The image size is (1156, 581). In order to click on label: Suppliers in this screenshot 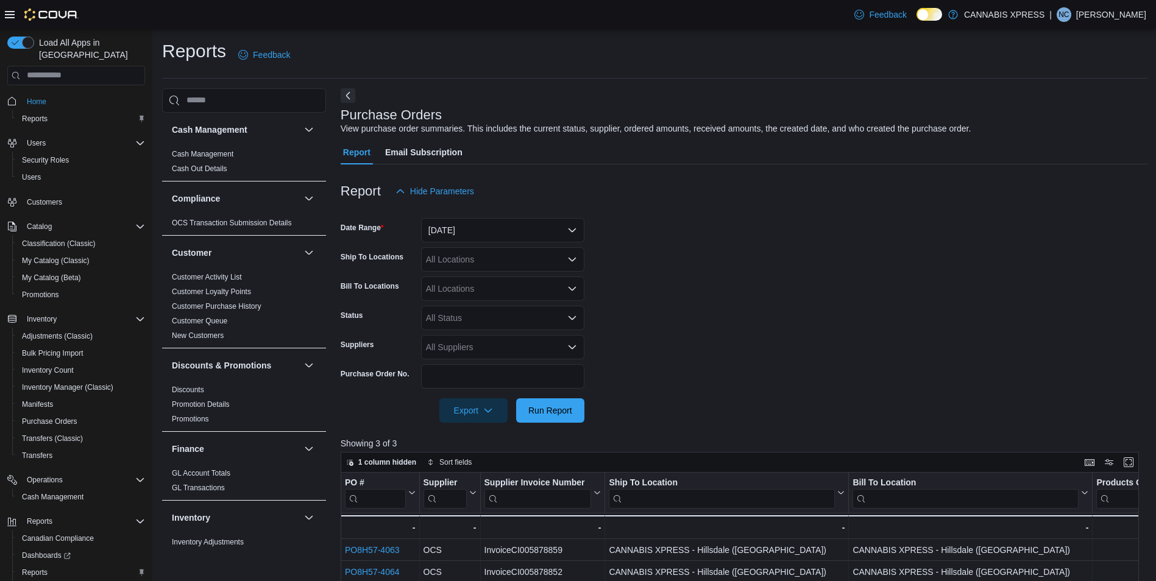, I will do `click(357, 345)`.